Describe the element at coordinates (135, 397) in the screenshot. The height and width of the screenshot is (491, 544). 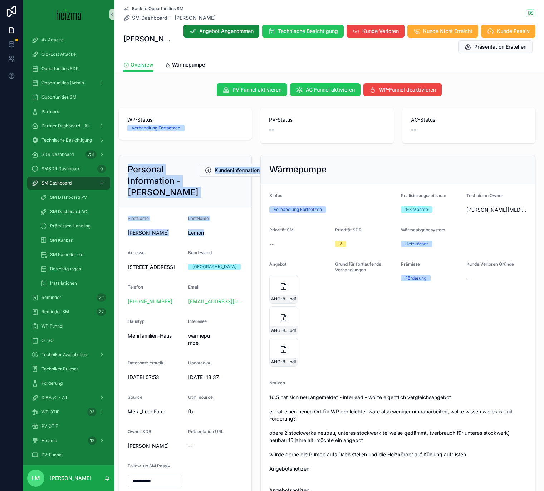
I see `span: Source` at that location.